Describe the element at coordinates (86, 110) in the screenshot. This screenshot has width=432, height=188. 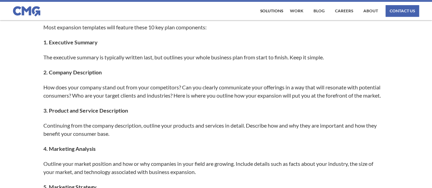
I see `strong: 3. Product and Service Description` at that location.